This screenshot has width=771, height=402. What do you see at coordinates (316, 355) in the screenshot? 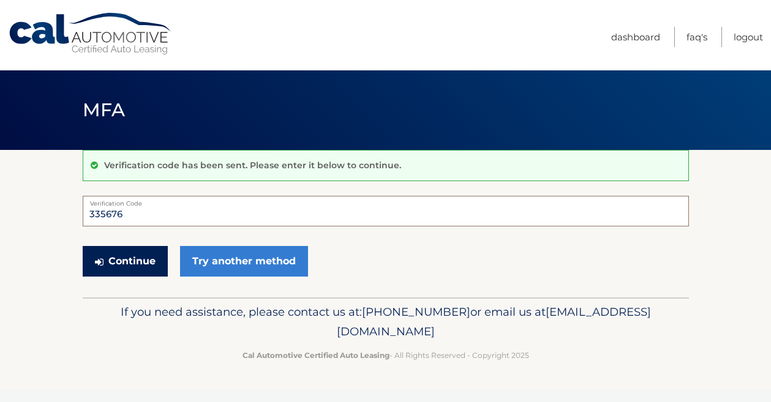
I see `strong: Cal Automotive Certified Auto Leasing` at bounding box center [316, 355].